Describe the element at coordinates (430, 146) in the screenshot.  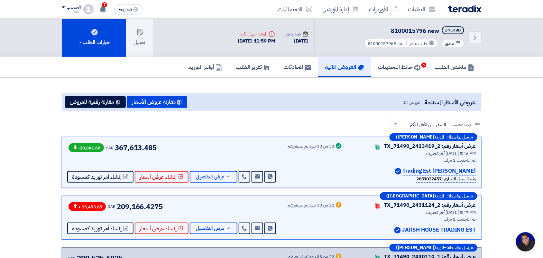
I see `div: عرض أسعار رقم: TX_71490_2423419_2` at that location.